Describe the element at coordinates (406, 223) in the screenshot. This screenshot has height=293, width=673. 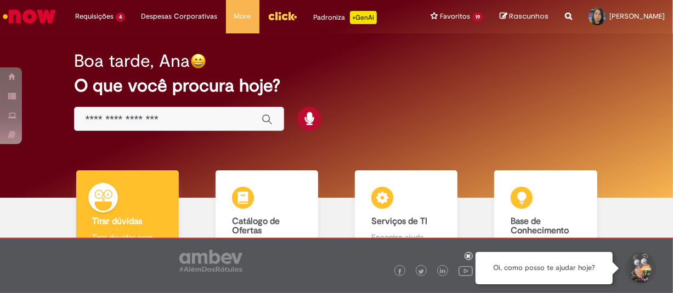
I see `a: Serviços de TI Encontre ajuda` at that location.